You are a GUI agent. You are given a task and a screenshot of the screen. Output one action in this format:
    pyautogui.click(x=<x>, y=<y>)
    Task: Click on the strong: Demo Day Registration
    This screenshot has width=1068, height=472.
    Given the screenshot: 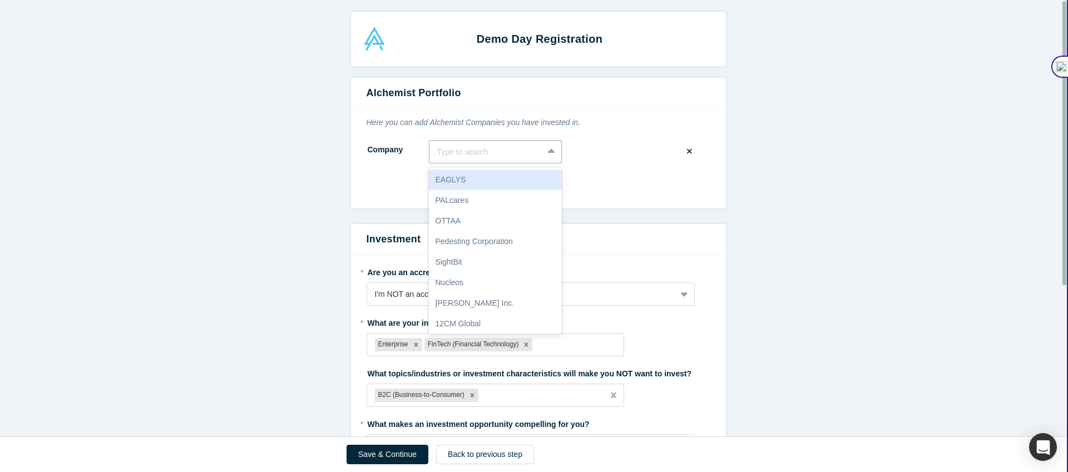 What is the action you would take?
    pyautogui.click(x=539, y=39)
    